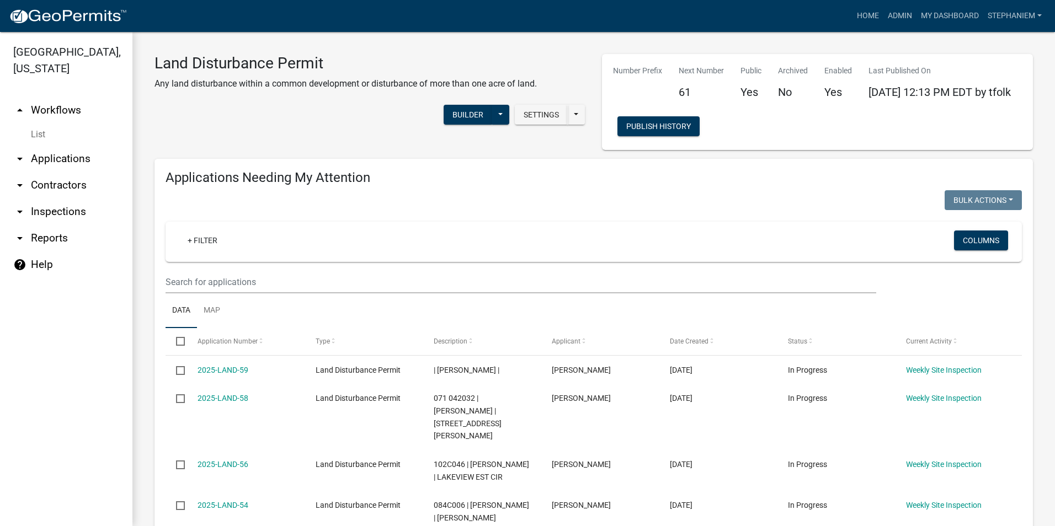 Image resolution: width=1055 pixels, height=526 pixels. Describe the element at coordinates (176, 341) in the screenshot. I see `datatable-header-cell: Select` at that location.